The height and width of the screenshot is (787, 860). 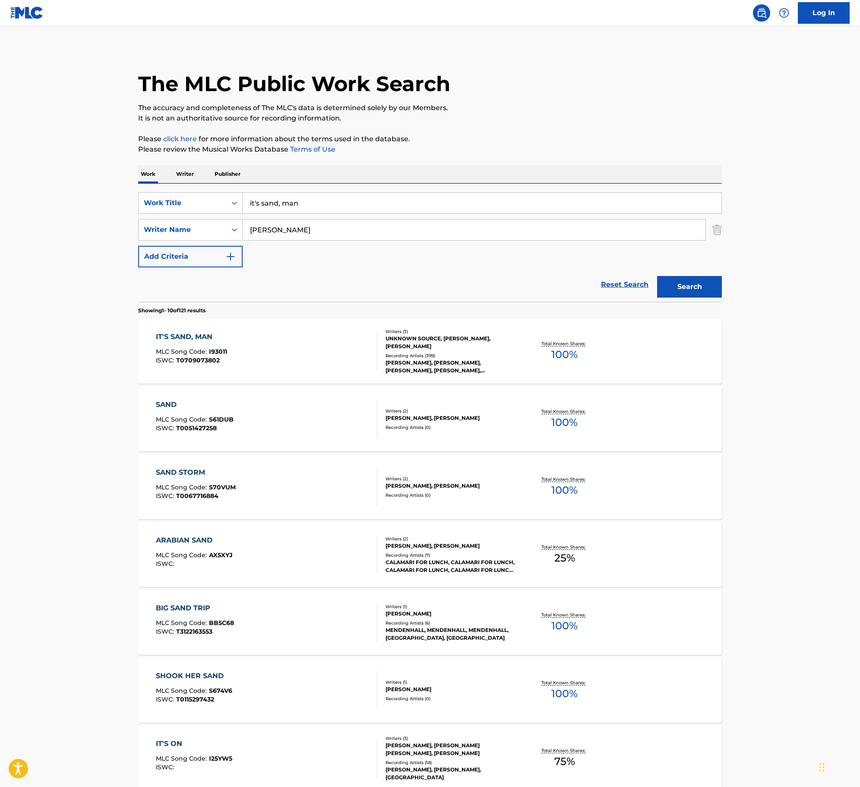 What do you see at coordinates (221, 419) in the screenshot?
I see `span: S61DUB` at bounding box center [221, 419].